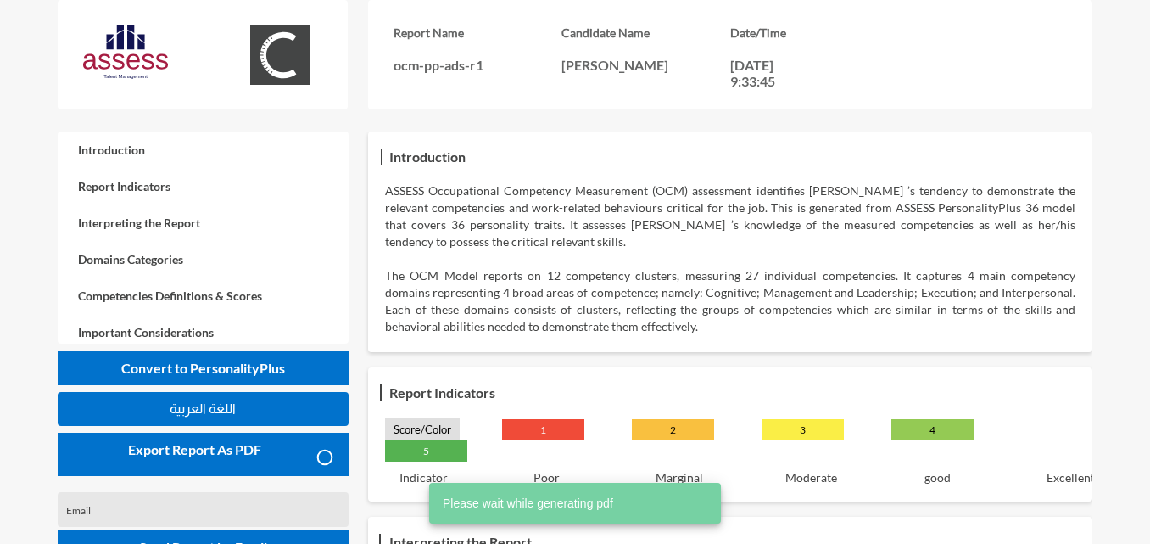  I want to click on a: Domains Categories, so click(203, 259).